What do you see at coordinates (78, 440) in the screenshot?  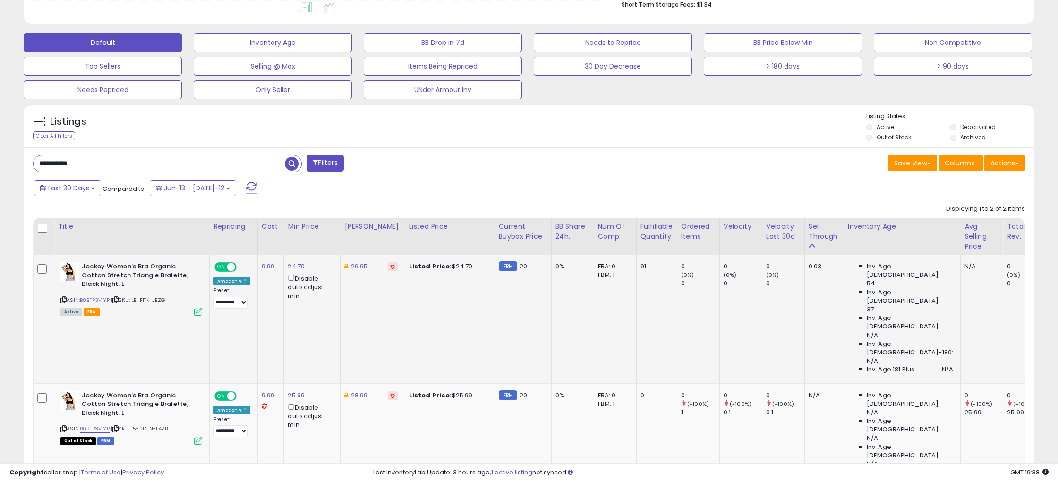 I see `span: All listings that are currently out of stock and unavailable for purchase on Amazon` at bounding box center [78, 440].